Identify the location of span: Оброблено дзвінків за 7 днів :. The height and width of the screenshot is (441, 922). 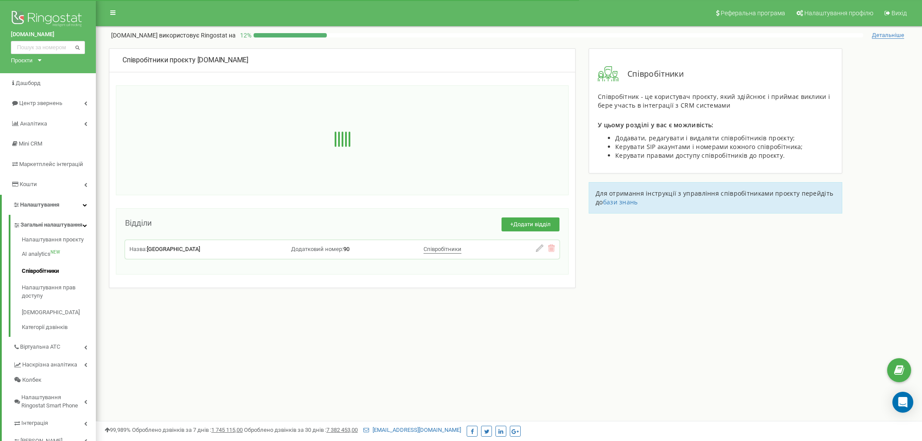
(187, 430).